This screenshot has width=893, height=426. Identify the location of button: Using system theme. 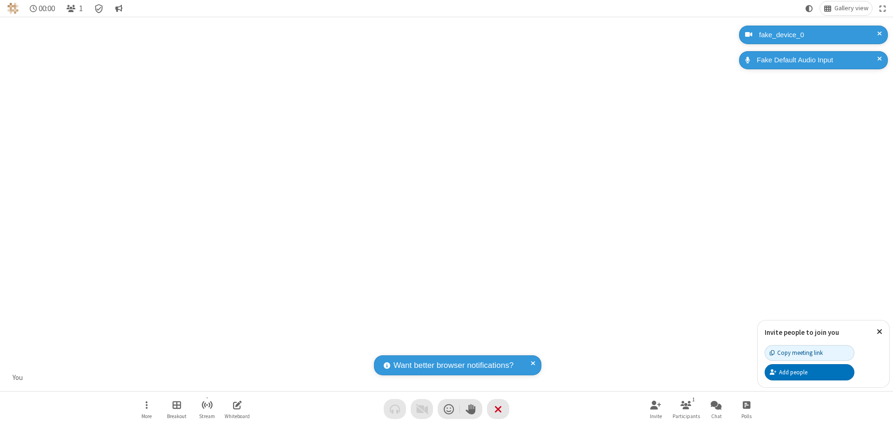
(809, 8).